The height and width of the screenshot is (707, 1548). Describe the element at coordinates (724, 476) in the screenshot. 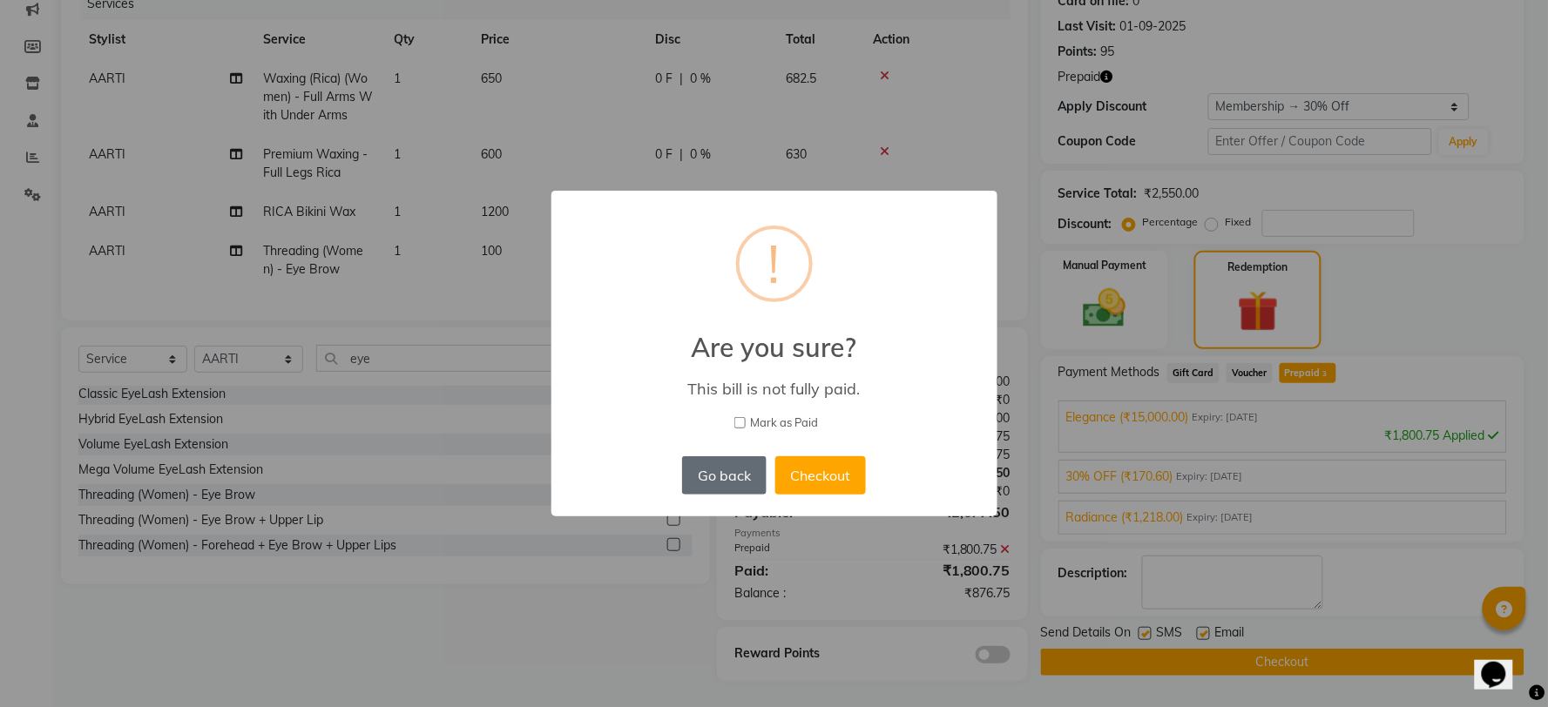

I see `button: Go back` at that location.